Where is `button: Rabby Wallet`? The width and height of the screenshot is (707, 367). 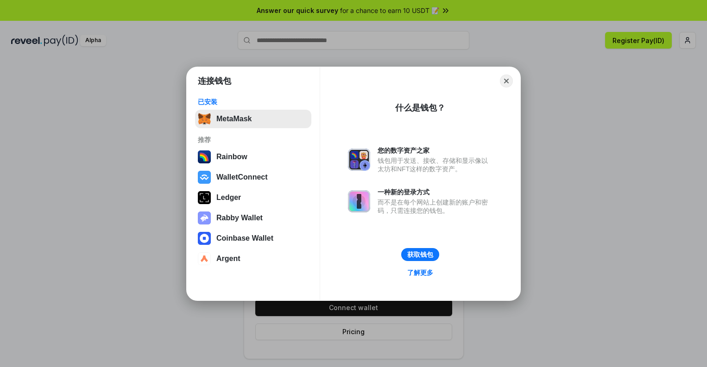
button: Rabby Wallet is located at coordinates (253, 218).